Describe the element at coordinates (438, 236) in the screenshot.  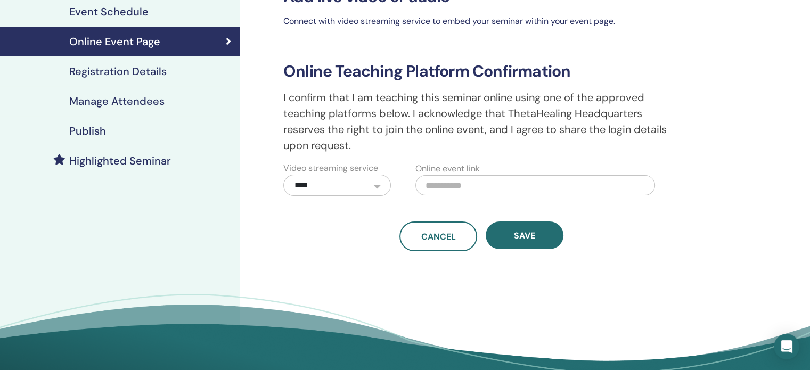
I see `span: Cancel` at that location.